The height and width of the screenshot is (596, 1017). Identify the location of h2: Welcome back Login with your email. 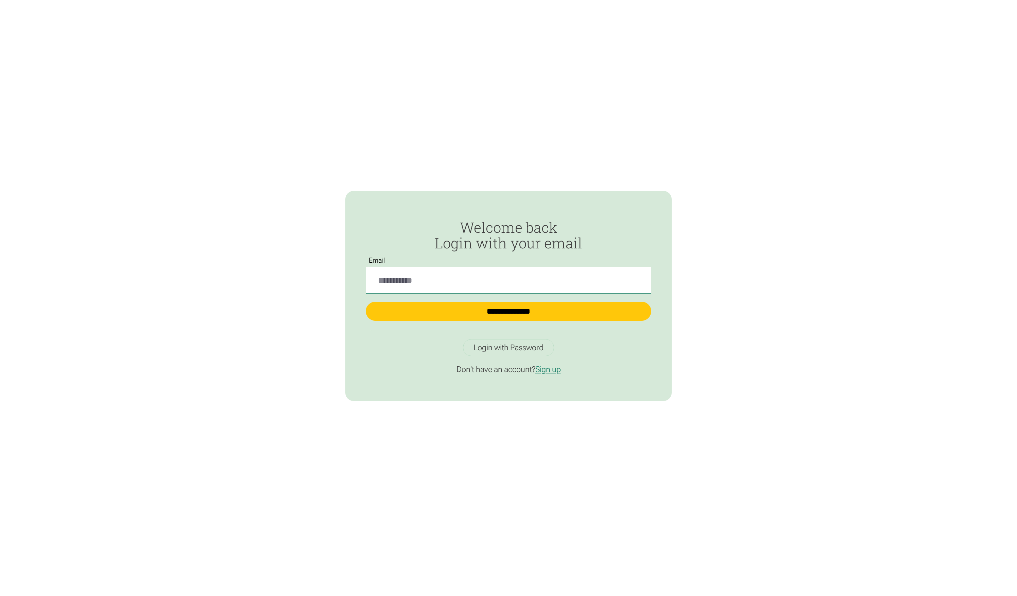
(509, 235).